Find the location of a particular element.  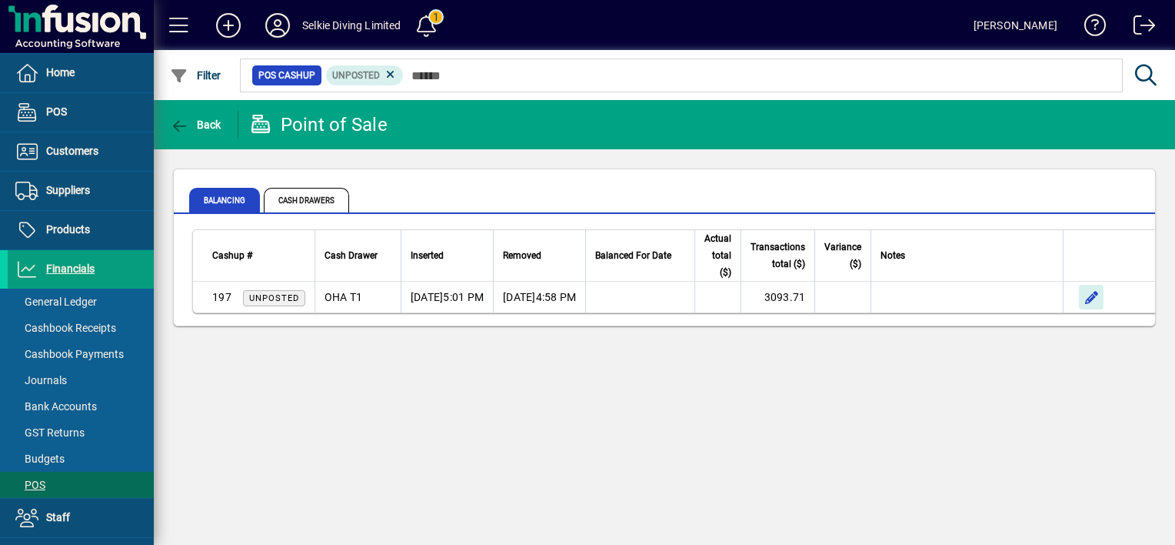

button: Back is located at coordinates (195, 125).